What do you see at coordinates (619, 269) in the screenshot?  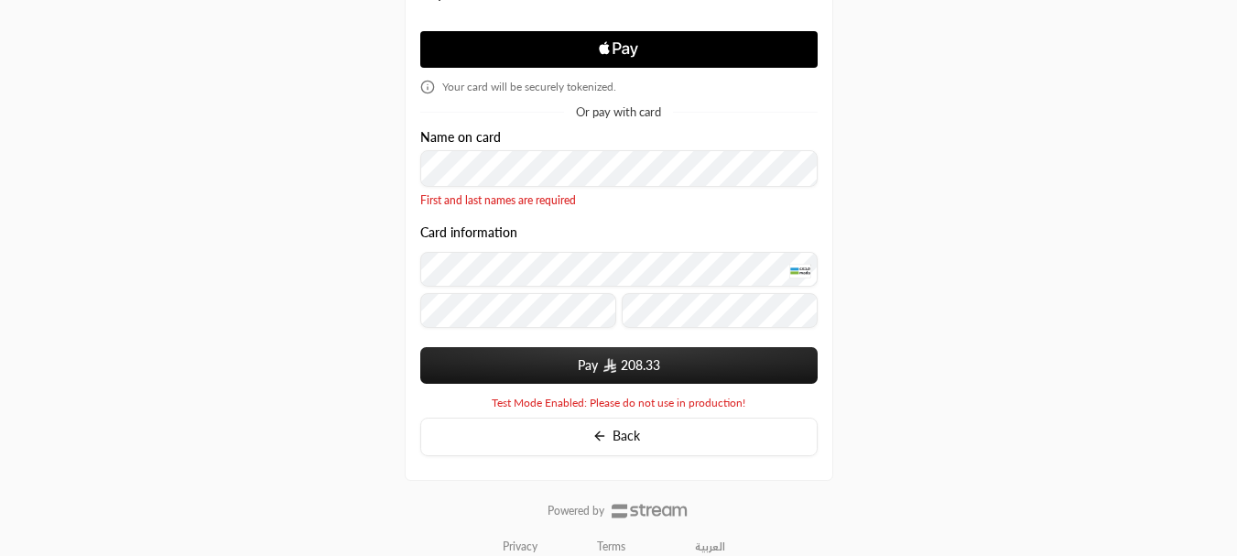 I see `input: Credit Card` at bounding box center [619, 269].